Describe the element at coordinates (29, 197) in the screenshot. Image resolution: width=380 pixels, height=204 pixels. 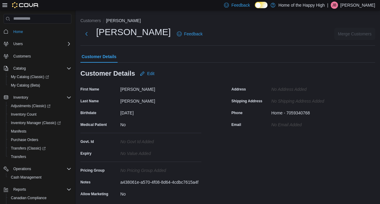
I see `a: Canadian Compliance` at that location.